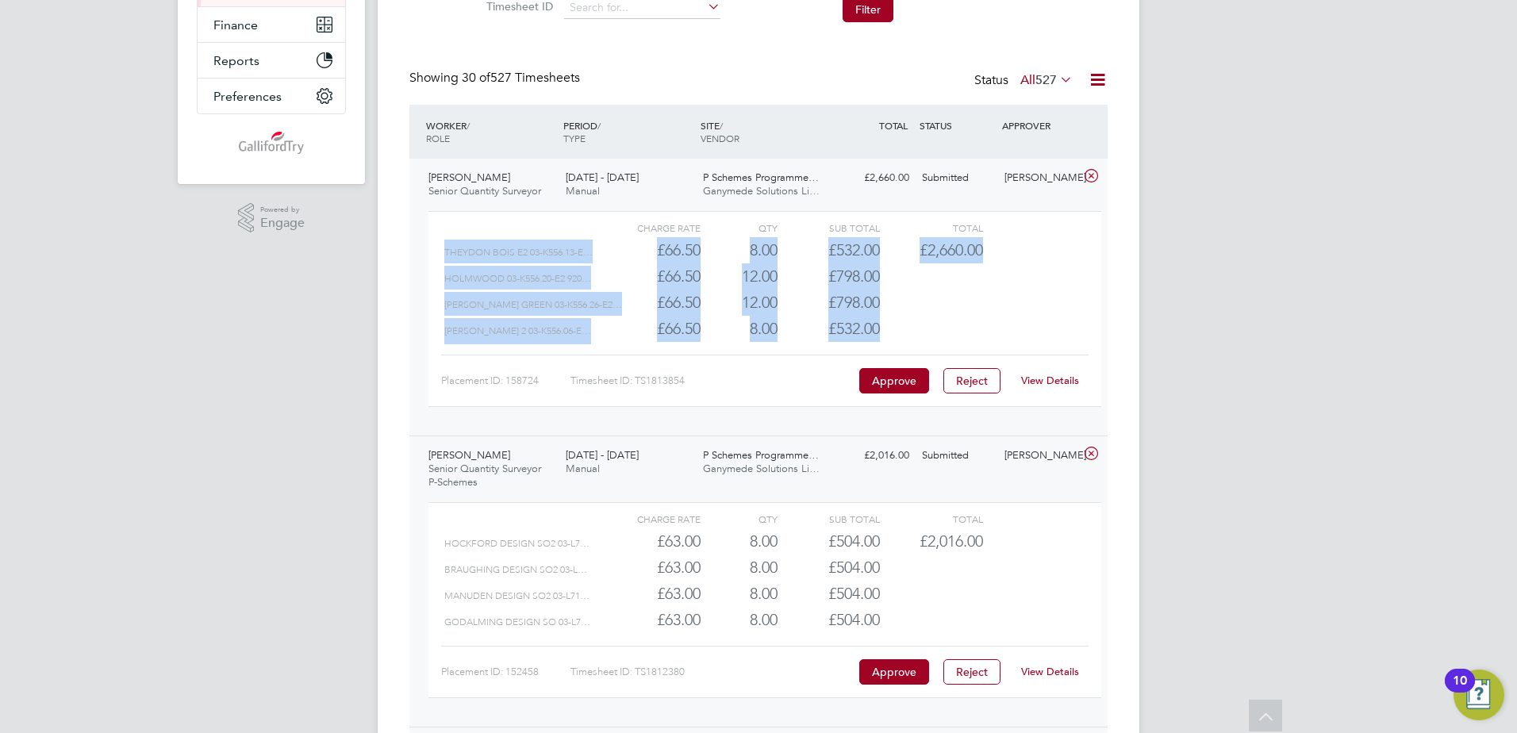  I want to click on span: Braughing Design SO2 03-L…, so click(516, 570).